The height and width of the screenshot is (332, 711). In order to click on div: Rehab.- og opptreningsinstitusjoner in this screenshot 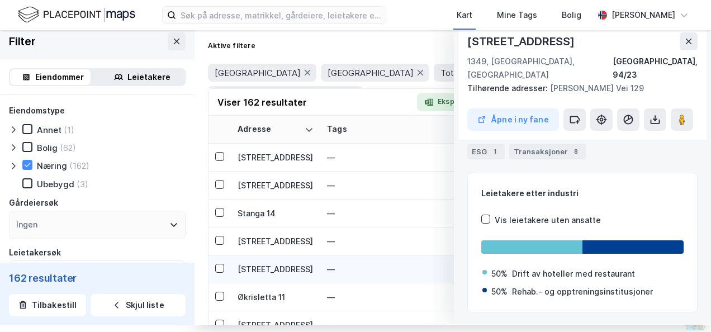, I will do `click(582, 292)`.